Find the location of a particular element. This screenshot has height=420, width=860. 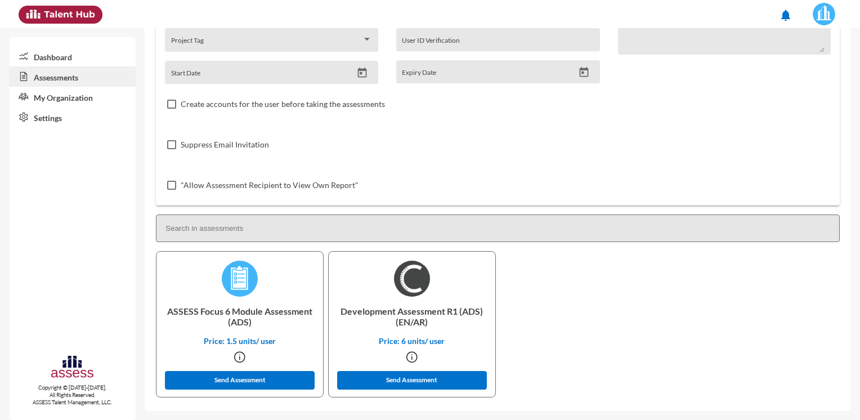

a: Assessments is located at coordinates (72, 77).